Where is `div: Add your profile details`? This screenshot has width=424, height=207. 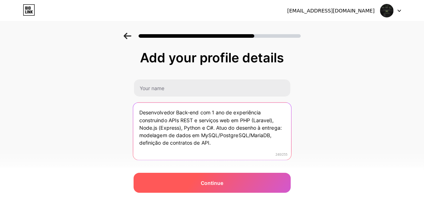
div: Add your profile details is located at coordinates (212, 58).